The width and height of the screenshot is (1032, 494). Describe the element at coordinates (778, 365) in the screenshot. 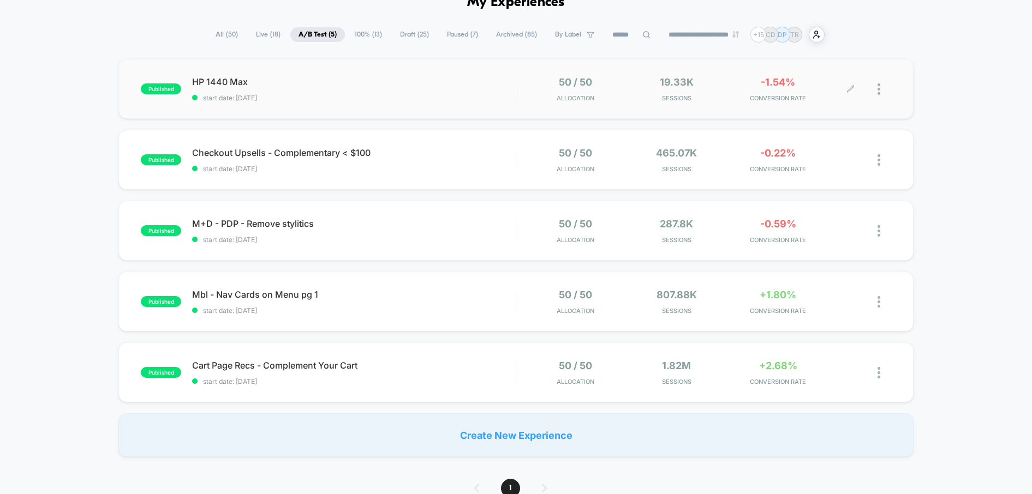

I see `span: +2.68%` at that location.